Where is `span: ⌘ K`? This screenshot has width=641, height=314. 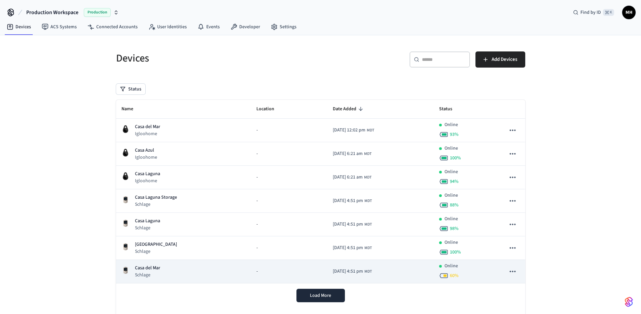 span: ⌘ K is located at coordinates (608, 12).